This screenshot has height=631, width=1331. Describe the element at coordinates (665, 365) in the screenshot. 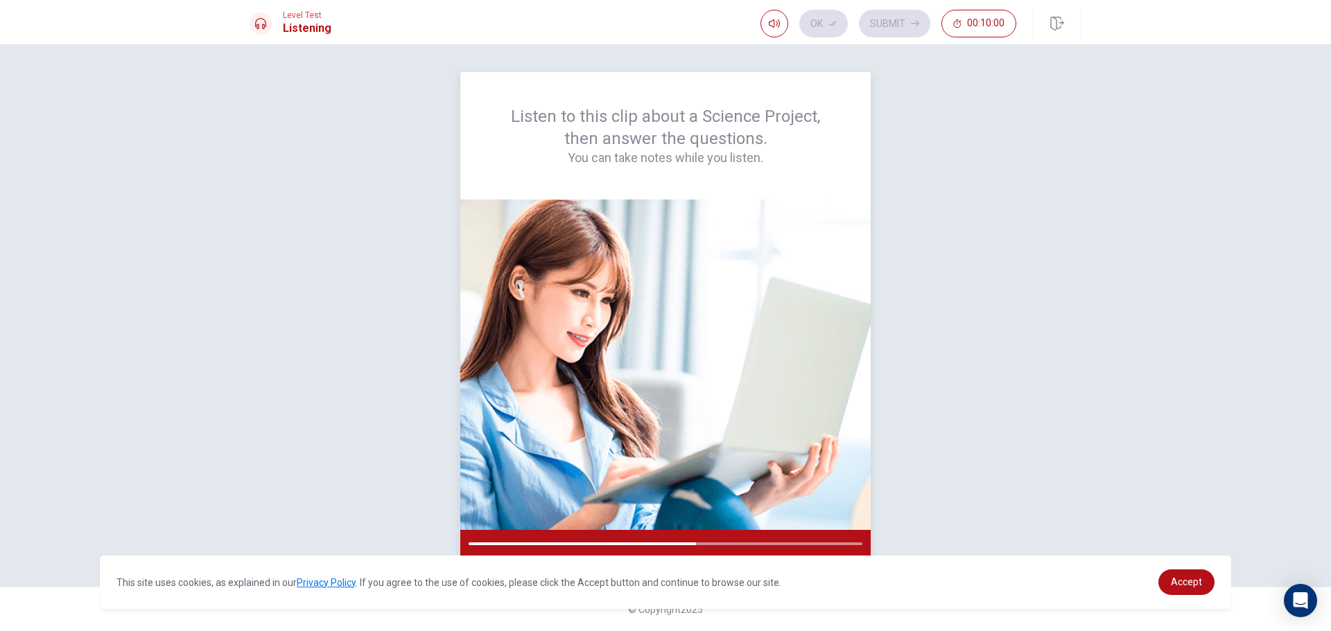

I see `img: passage image` at that location.